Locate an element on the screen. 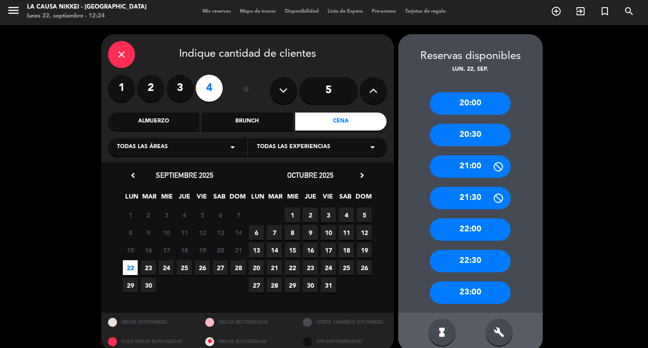 Image resolution: width=648 pixels, height=348 pixels. i: close is located at coordinates (121, 54).